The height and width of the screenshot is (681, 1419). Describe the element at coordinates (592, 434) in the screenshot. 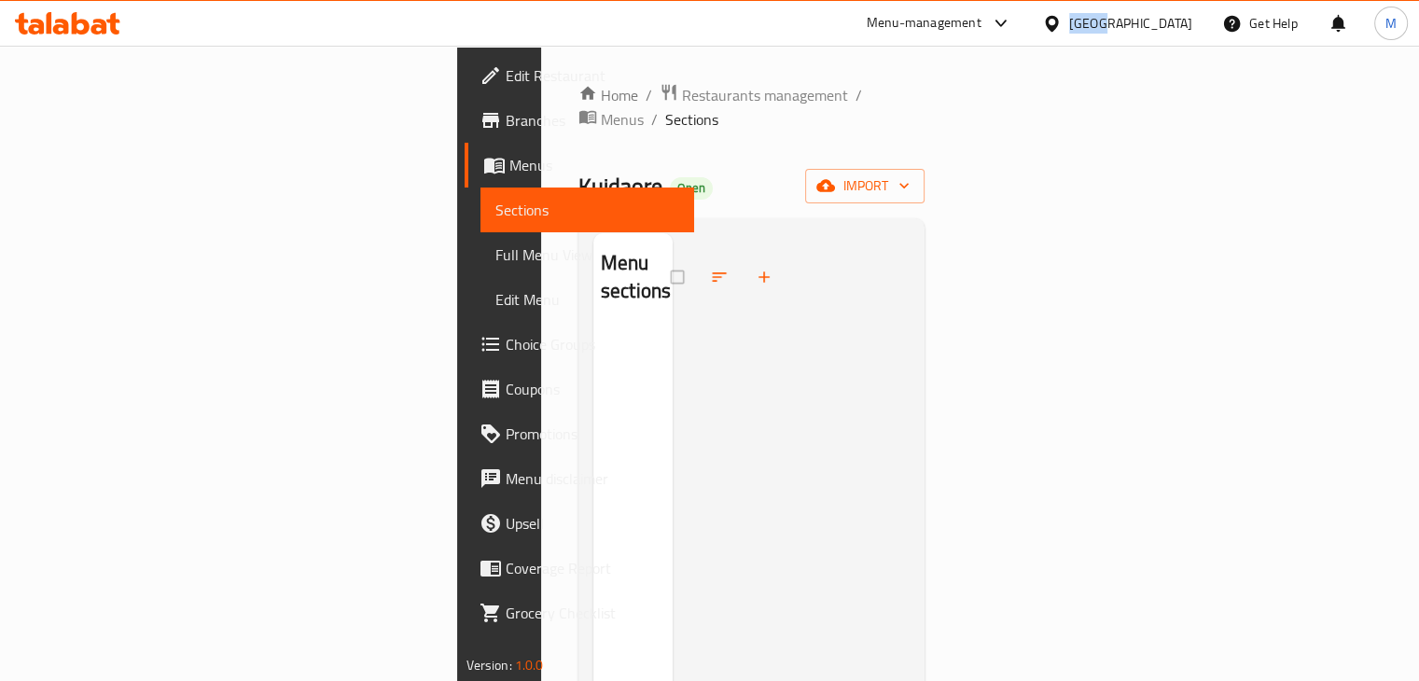

I see `span: Promotions` at that location.